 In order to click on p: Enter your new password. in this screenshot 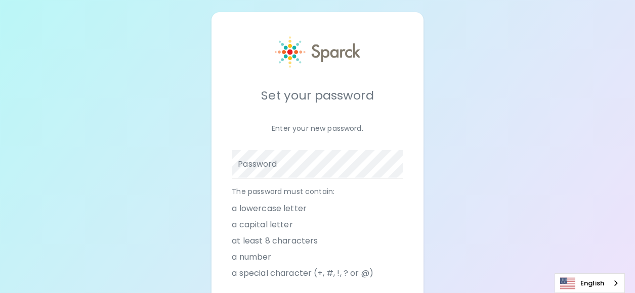, I will do `click(317, 128)`.